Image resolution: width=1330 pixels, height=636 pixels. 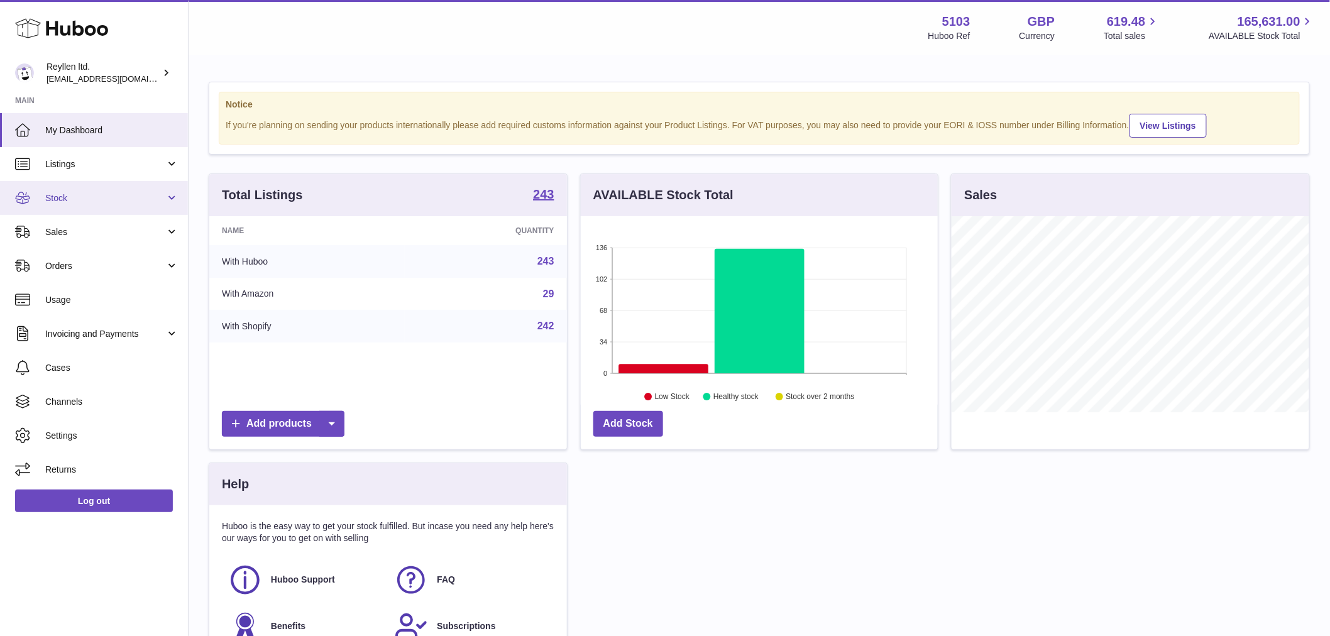 What do you see at coordinates (1261, 36) in the screenshot?
I see `span: AVAILABLE Stock Total` at bounding box center [1261, 36].